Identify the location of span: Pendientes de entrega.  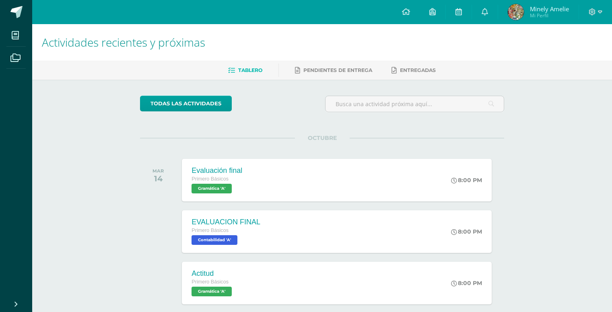
(337, 70).